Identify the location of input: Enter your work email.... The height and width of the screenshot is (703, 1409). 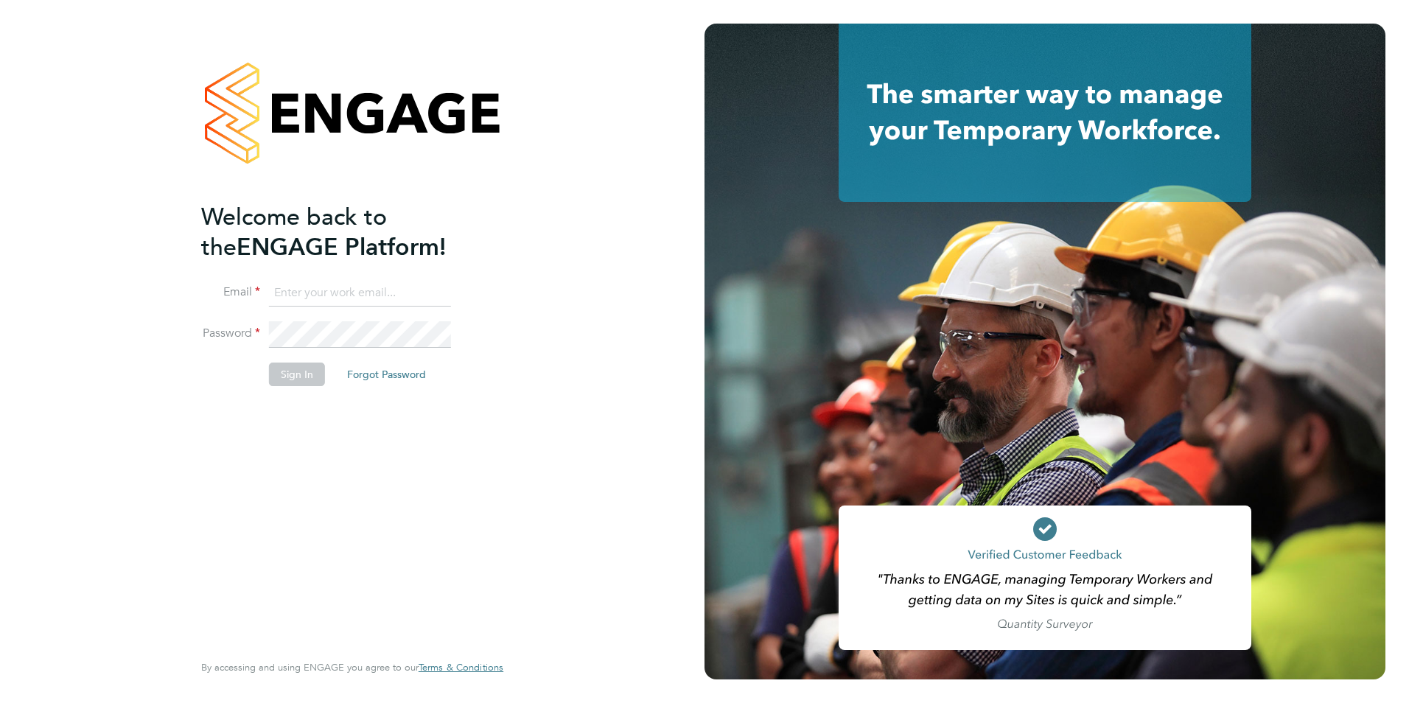
(360, 293).